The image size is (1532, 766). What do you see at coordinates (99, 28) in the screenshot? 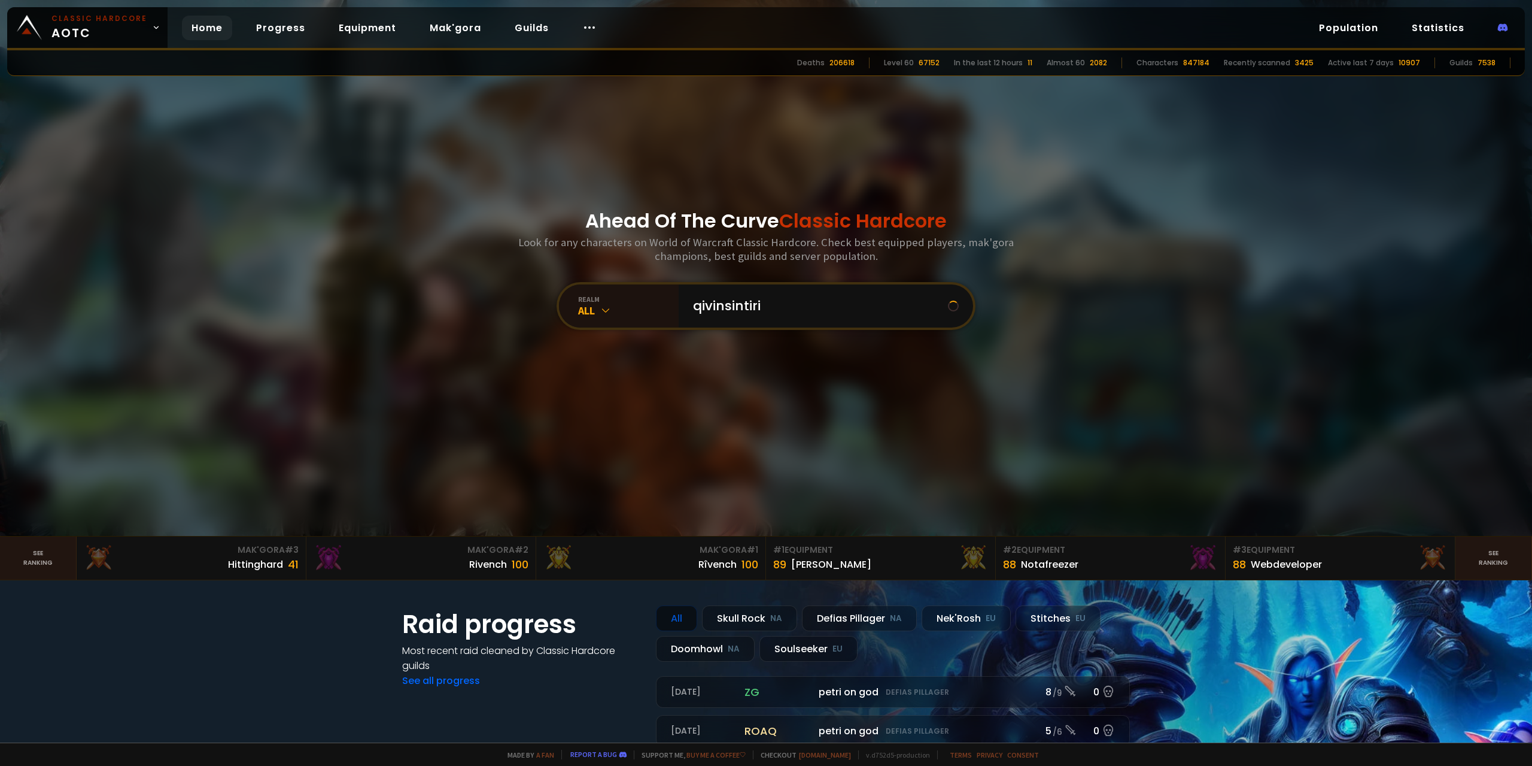
I see `span: AOTC` at bounding box center [99, 28].